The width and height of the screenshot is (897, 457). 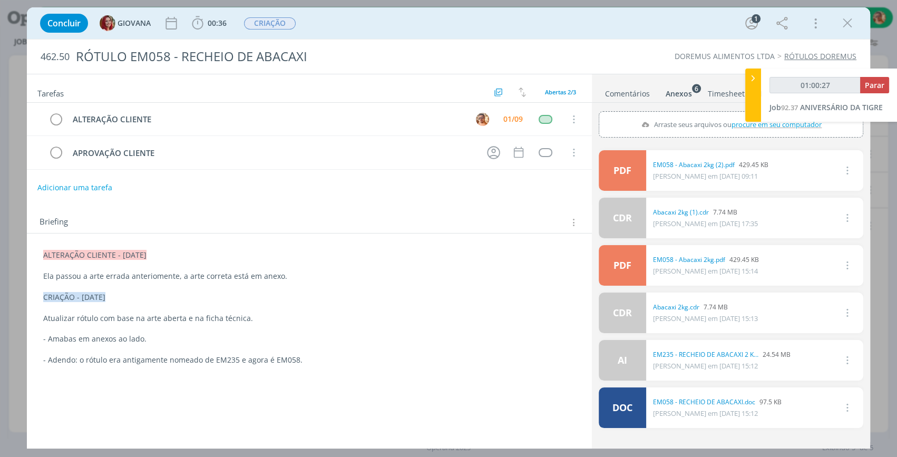 I want to click on a: DOC, so click(x=622, y=407).